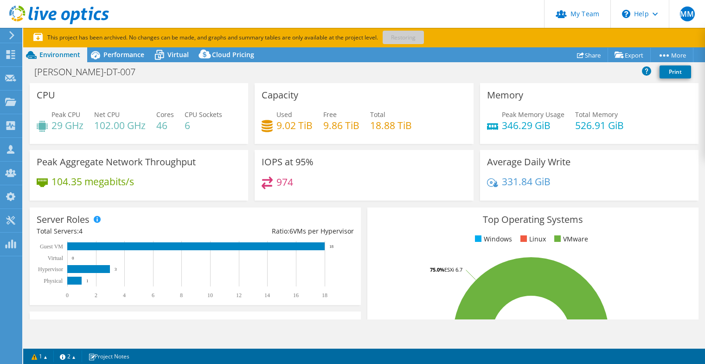  I want to click on text: 1, so click(87, 281).